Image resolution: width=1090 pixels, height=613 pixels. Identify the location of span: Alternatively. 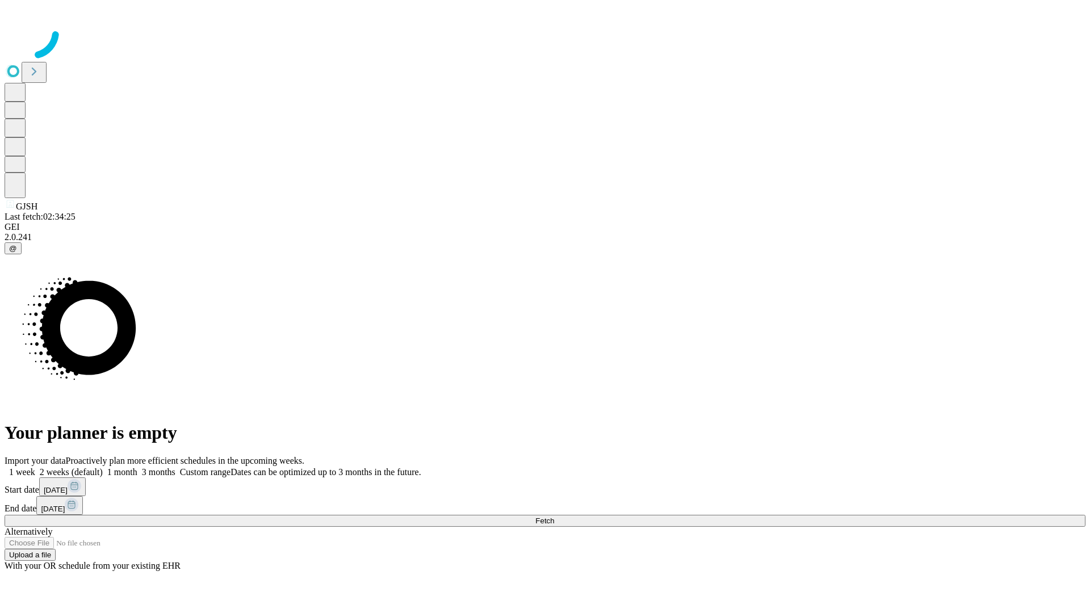
(28, 531).